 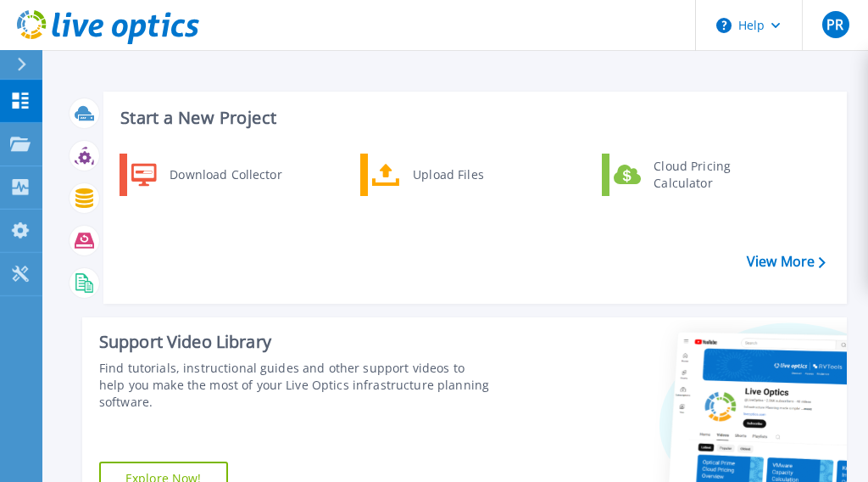 What do you see at coordinates (296, 385) in the screenshot?
I see `div: Find tutorials, instructional guides and other support videos to help you make the most of your L...` at bounding box center [296, 385].